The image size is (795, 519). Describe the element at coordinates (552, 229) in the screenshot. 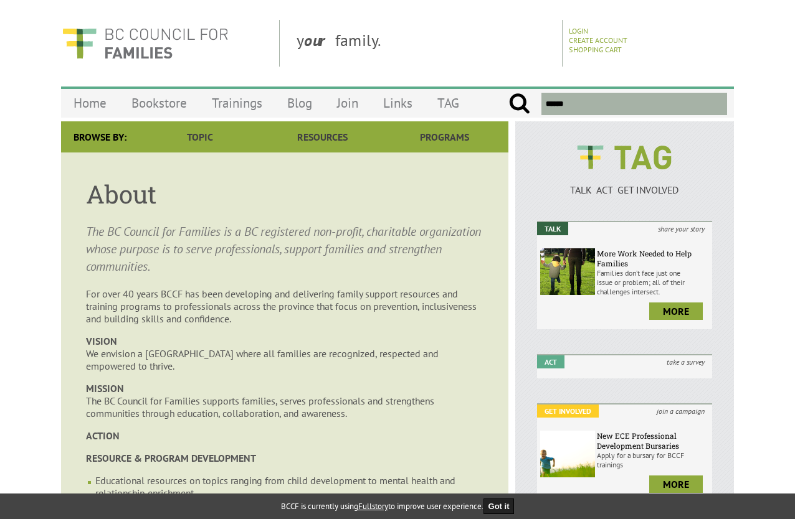

I see `em: Talk` at that location.